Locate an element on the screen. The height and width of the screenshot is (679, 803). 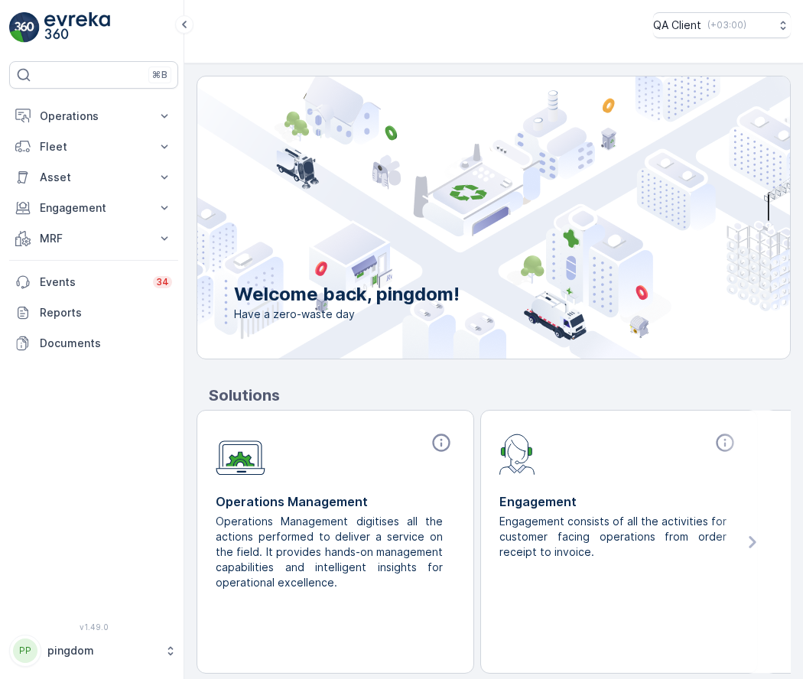
span: Have a zero-waste day is located at coordinates (347, 314).